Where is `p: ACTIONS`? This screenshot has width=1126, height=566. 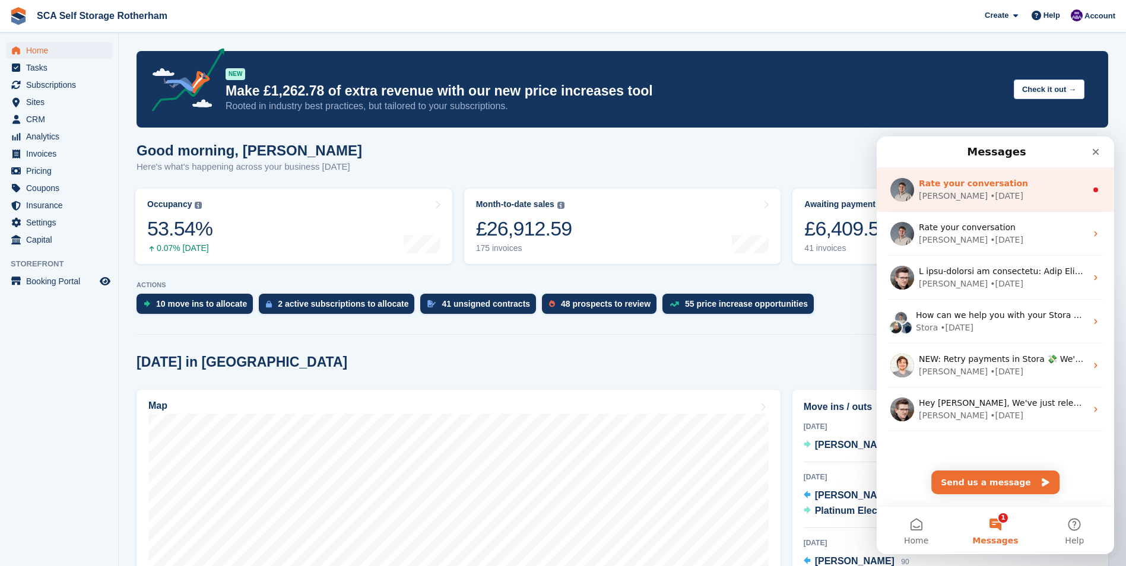 p: ACTIONS is located at coordinates (622, 285).